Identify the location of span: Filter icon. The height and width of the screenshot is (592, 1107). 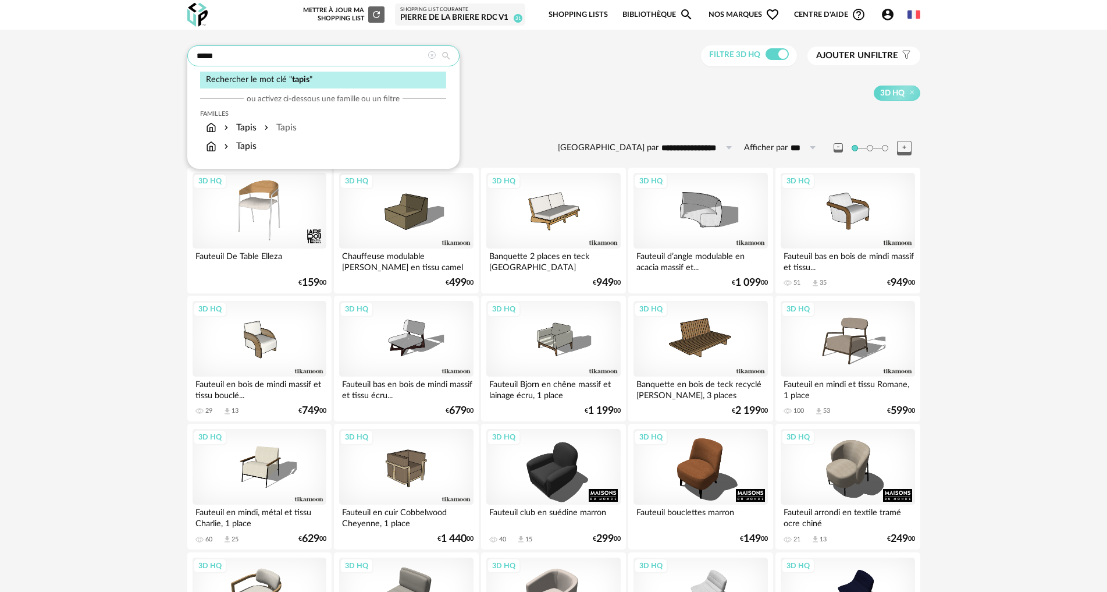
(905, 56).